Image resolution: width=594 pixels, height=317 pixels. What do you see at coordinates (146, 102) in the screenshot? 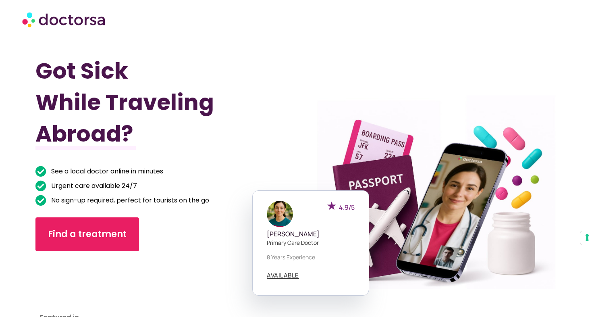
I see `h1: Got Sick While Traveling Abroad?` at bounding box center [146, 102].